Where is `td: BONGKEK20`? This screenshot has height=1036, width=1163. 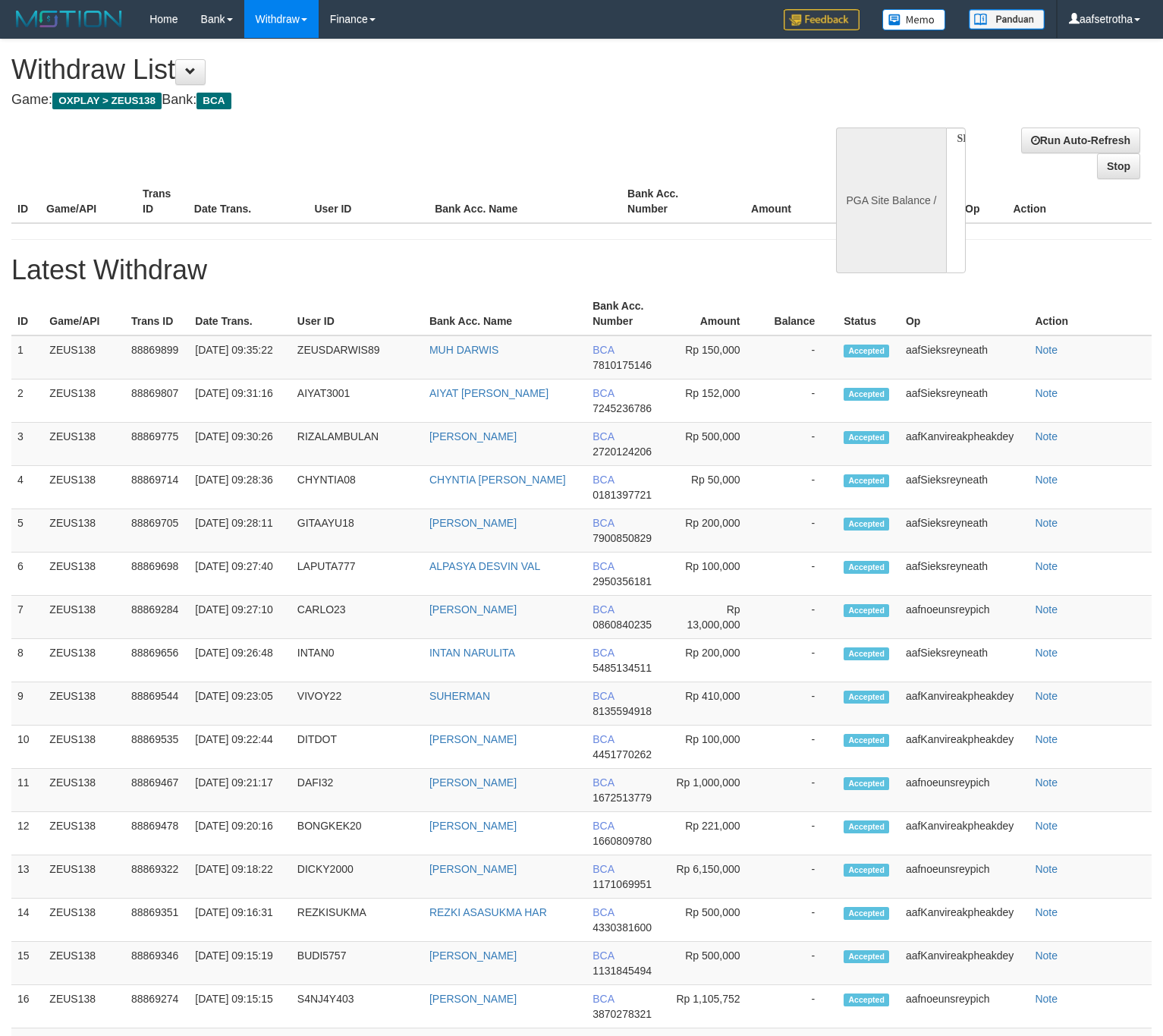 td: BONGKEK20 is located at coordinates (357, 833).